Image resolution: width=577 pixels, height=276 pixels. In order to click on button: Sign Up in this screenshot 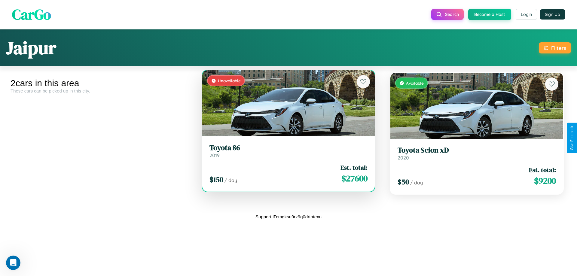, I will do `click(552, 14)`.